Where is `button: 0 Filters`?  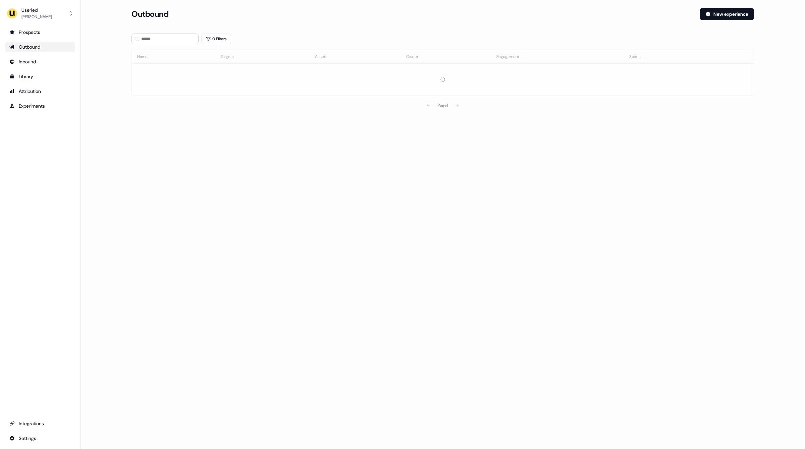 button: 0 Filters is located at coordinates (216, 39).